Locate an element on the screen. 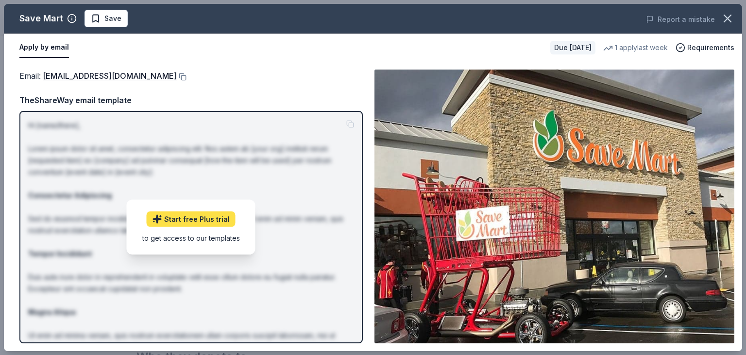 The height and width of the screenshot is (355, 746). img: Image for Save Mart is located at coordinates (554, 206).